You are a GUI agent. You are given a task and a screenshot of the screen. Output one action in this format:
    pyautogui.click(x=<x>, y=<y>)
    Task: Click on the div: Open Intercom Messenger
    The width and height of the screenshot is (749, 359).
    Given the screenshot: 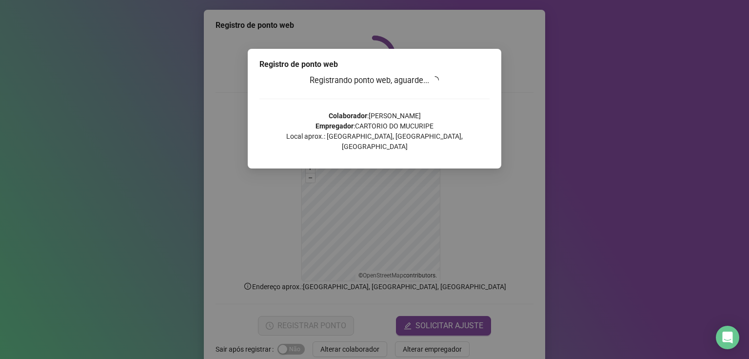 What is the action you would take?
    pyautogui.click(x=728, y=337)
    